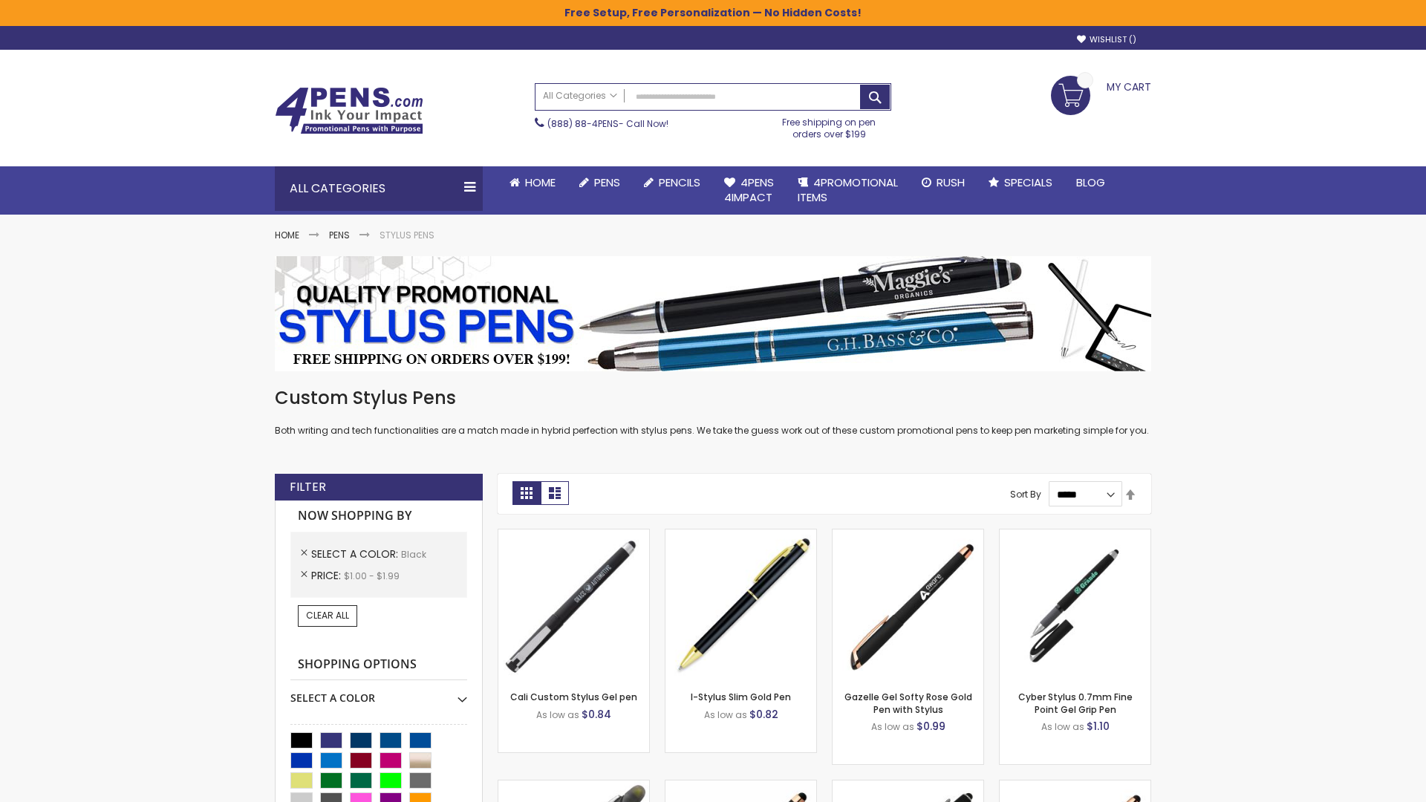  I want to click on a: Gazelle Gel Softy Rose Gold Pen with Stylus, so click(909, 703).